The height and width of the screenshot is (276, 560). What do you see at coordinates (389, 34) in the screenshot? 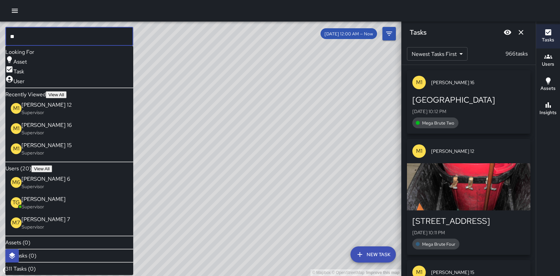
I see `button: Filters` at bounding box center [389, 34].